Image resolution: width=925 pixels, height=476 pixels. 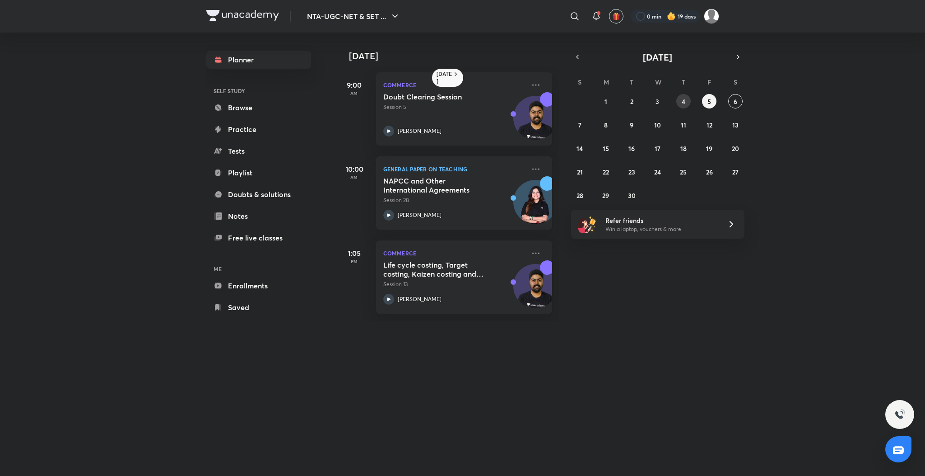 What do you see at coordinates (354, 177) in the screenshot?
I see `p: AM` at bounding box center [354, 177].